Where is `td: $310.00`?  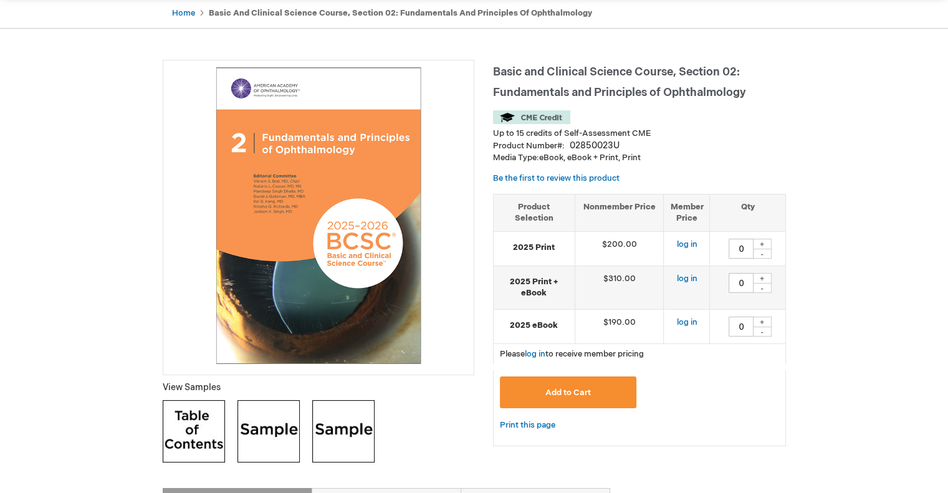 td: $310.00 is located at coordinates (619, 287).